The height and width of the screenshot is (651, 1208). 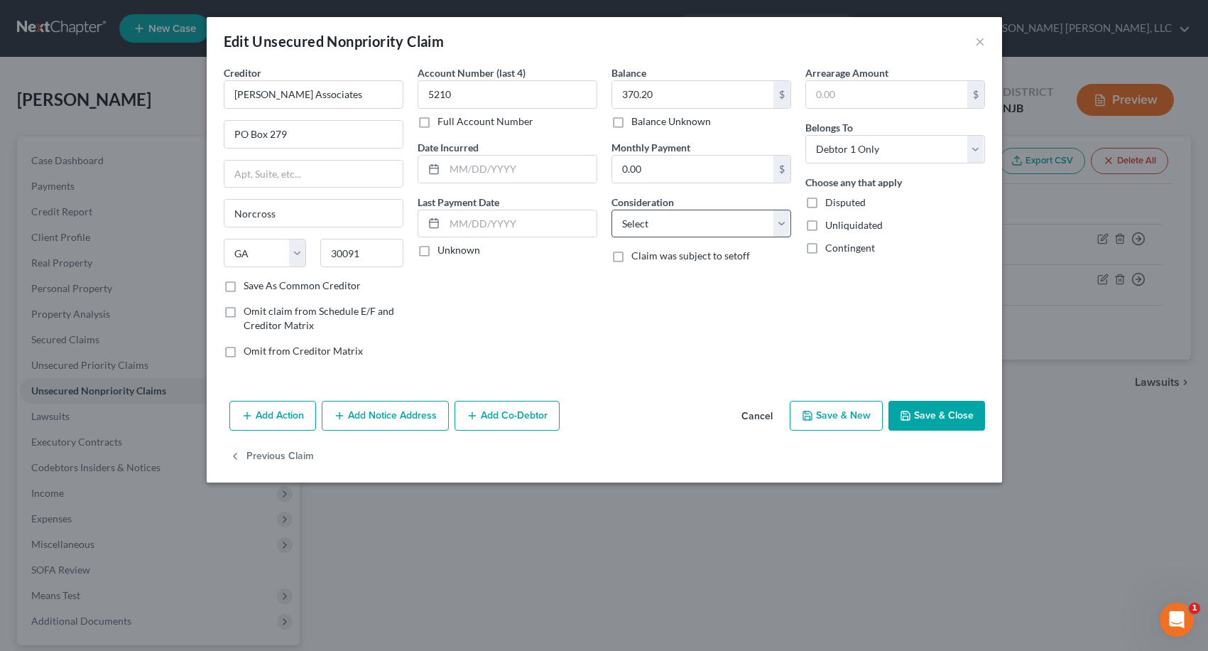 What do you see at coordinates (1195, 608) in the screenshot?
I see `span: 1` at bounding box center [1195, 608].